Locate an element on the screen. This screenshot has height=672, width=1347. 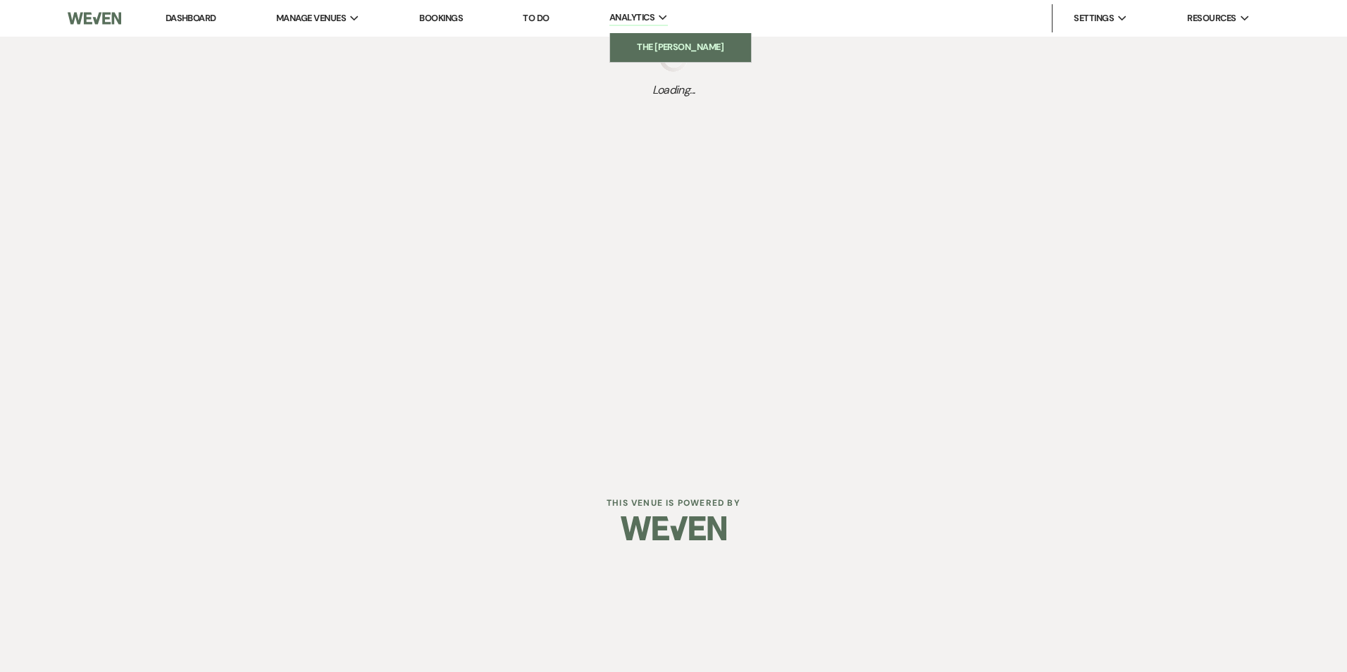
span: Analytics is located at coordinates (632, 18).